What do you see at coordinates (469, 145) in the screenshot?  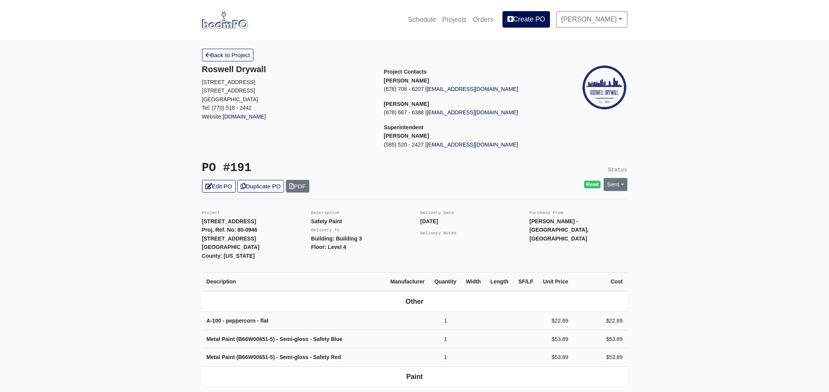 I see `p: (585) 520 - 2427 |` at bounding box center [469, 145].